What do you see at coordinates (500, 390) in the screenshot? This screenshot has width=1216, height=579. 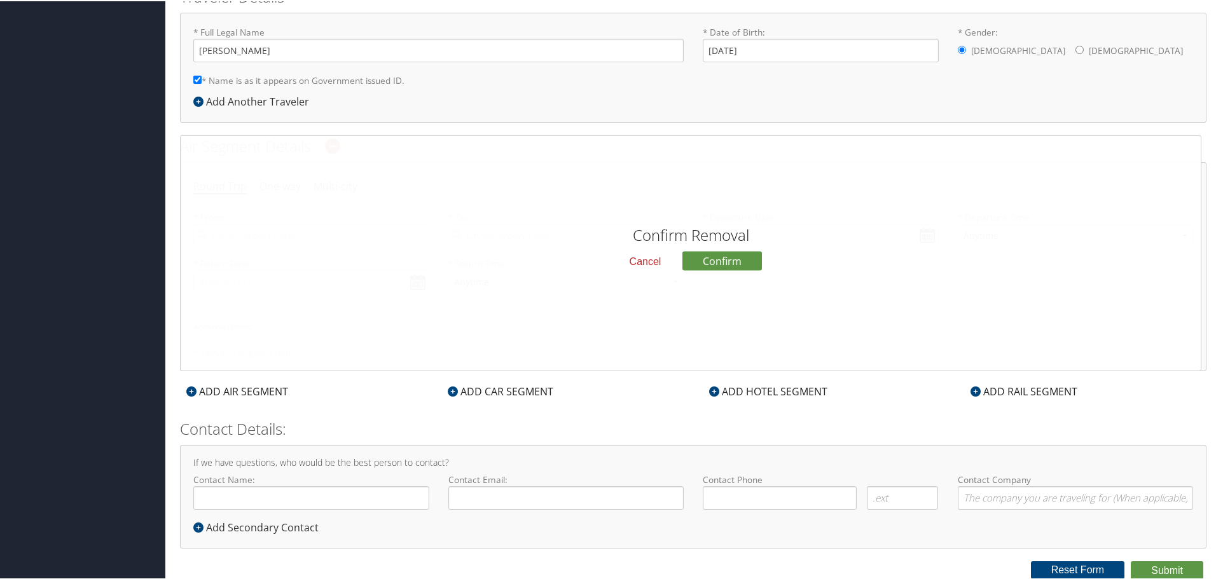 I see `div: ADD CAR SEGMENT` at bounding box center [500, 390].